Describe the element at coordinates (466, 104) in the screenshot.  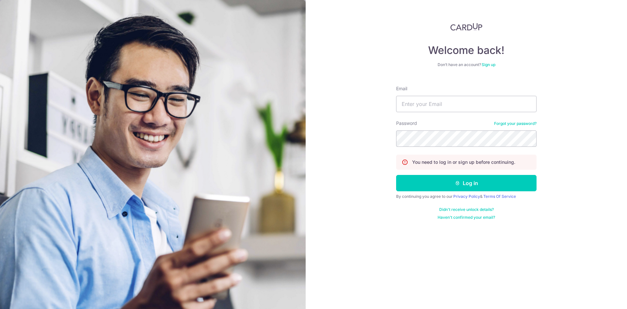
I see `input: Enter your Email` at that location.